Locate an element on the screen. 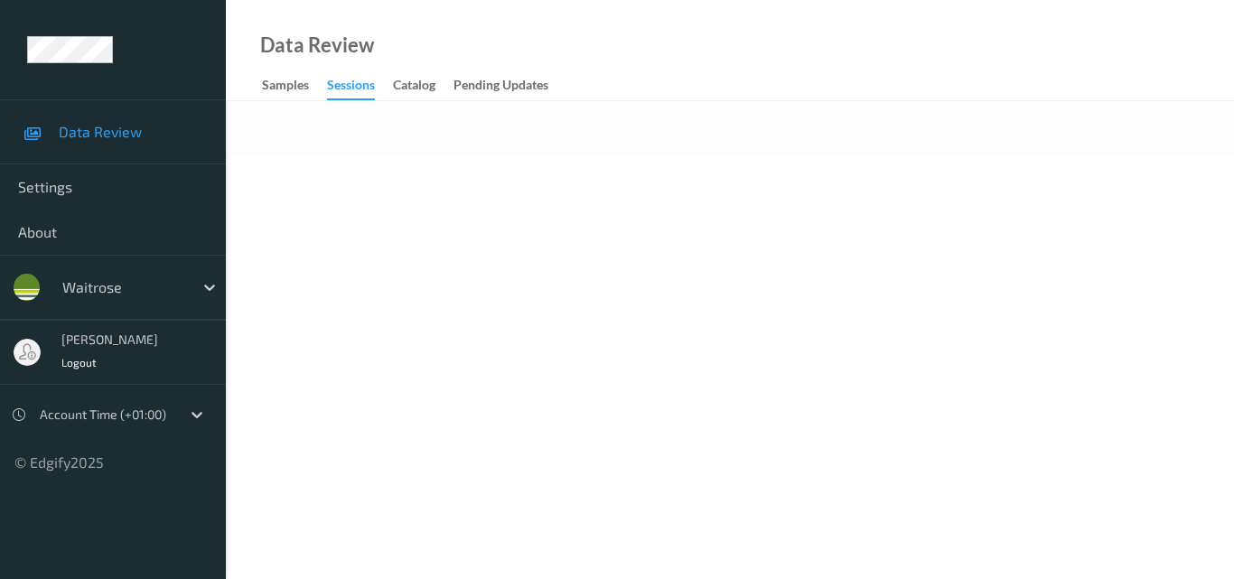 The height and width of the screenshot is (579, 1234). div: Data Review is located at coordinates (317, 45).